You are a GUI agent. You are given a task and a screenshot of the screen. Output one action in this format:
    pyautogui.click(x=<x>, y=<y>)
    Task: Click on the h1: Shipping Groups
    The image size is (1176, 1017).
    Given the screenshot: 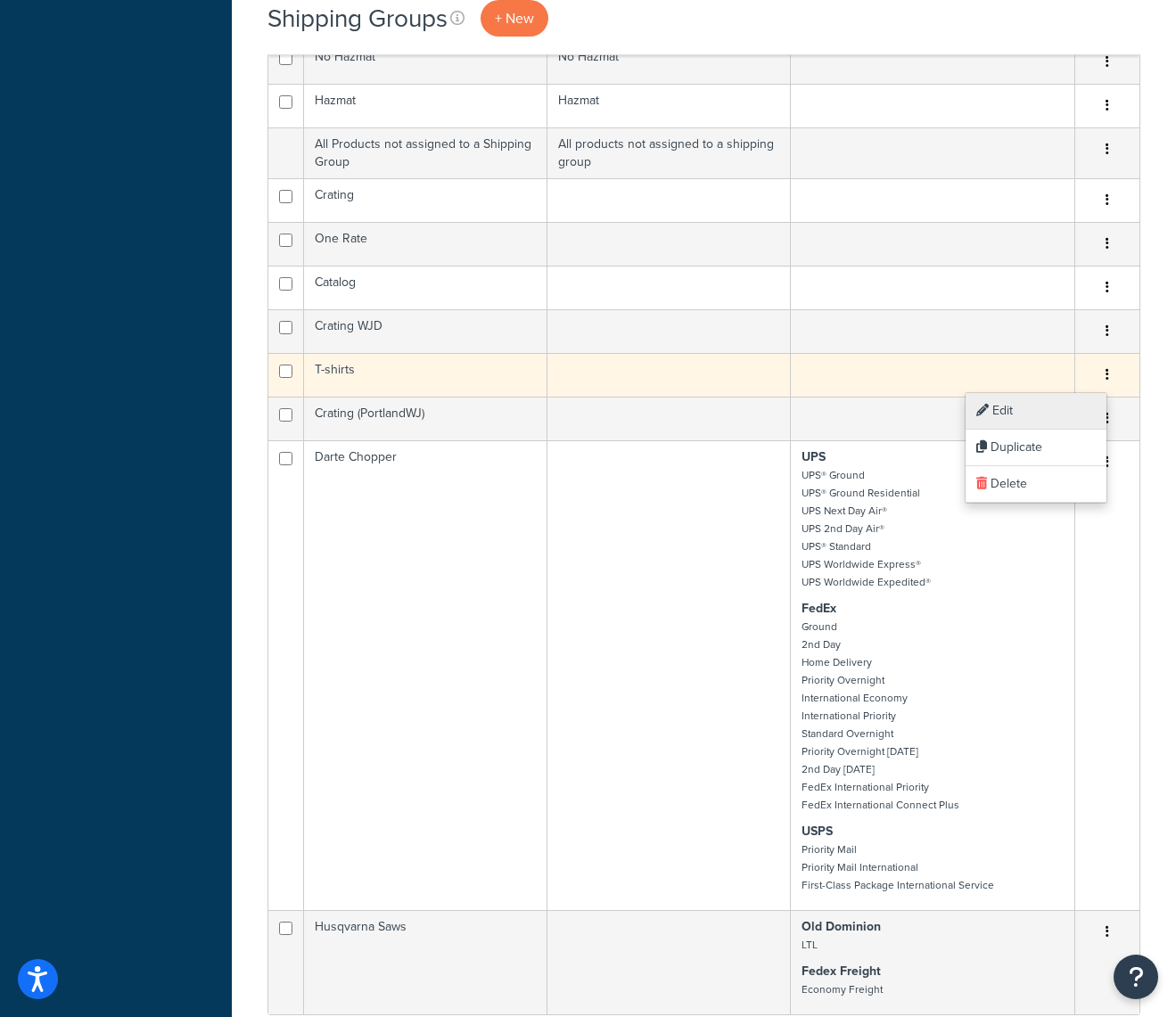 What is the action you would take?
    pyautogui.click(x=357, y=18)
    